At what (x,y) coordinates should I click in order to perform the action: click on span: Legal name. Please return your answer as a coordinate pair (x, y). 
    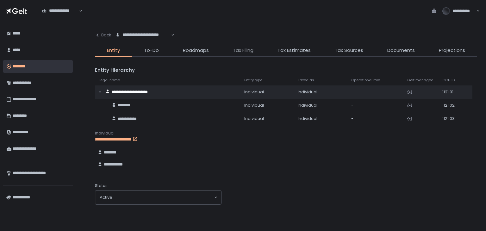
    Looking at the image, I should click on (109, 80).